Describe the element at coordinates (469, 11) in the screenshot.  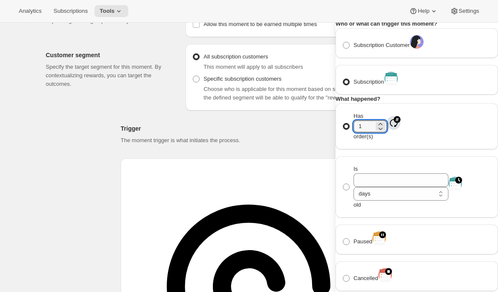
I see `span: Settings` at that location.